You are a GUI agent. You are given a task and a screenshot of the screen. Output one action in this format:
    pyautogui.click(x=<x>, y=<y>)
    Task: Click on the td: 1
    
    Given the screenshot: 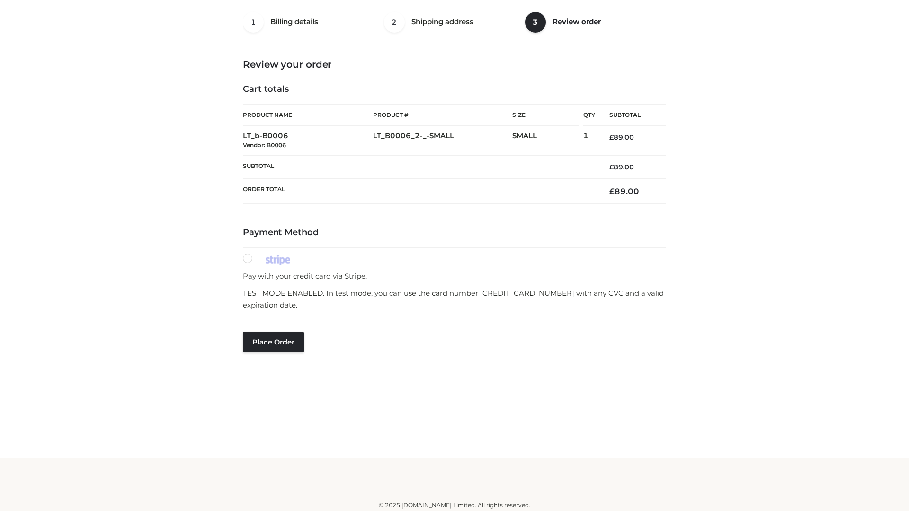 What is the action you would take?
    pyautogui.click(x=589, y=141)
    